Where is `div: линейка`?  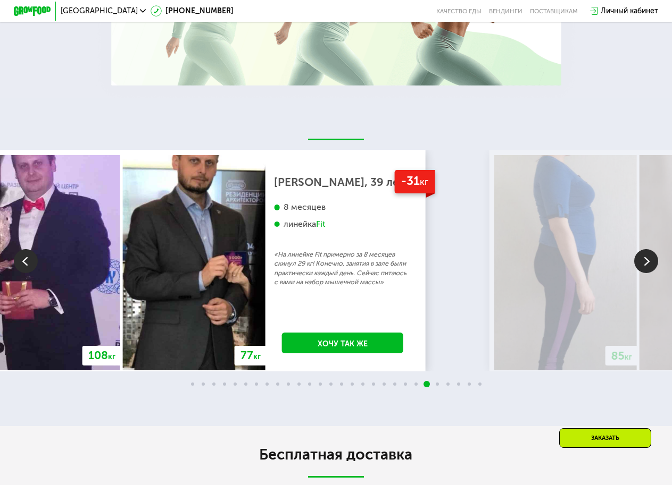
div: линейка is located at coordinates (342, 224).